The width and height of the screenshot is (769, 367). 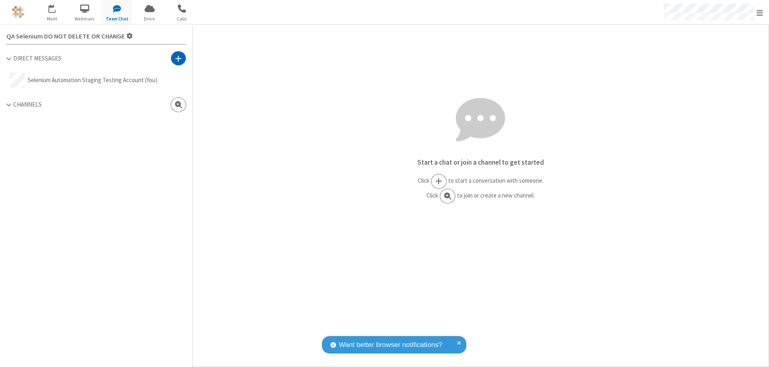 What do you see at coordinates (117, 19) in the screenshot?
I see `span: Team Chat` at bounding box center [117, 19].